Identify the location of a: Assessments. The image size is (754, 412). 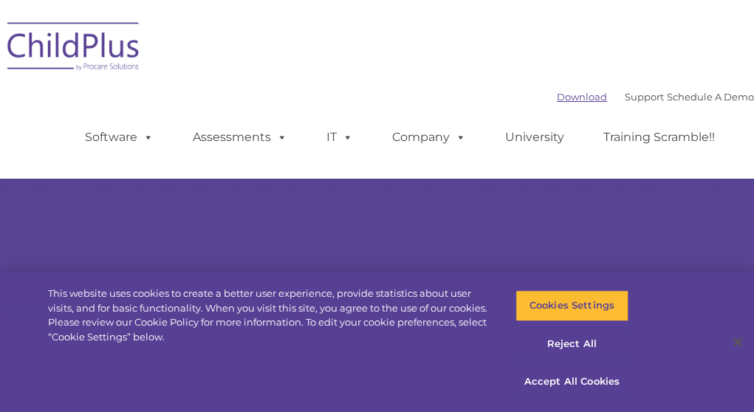
(240, 137).